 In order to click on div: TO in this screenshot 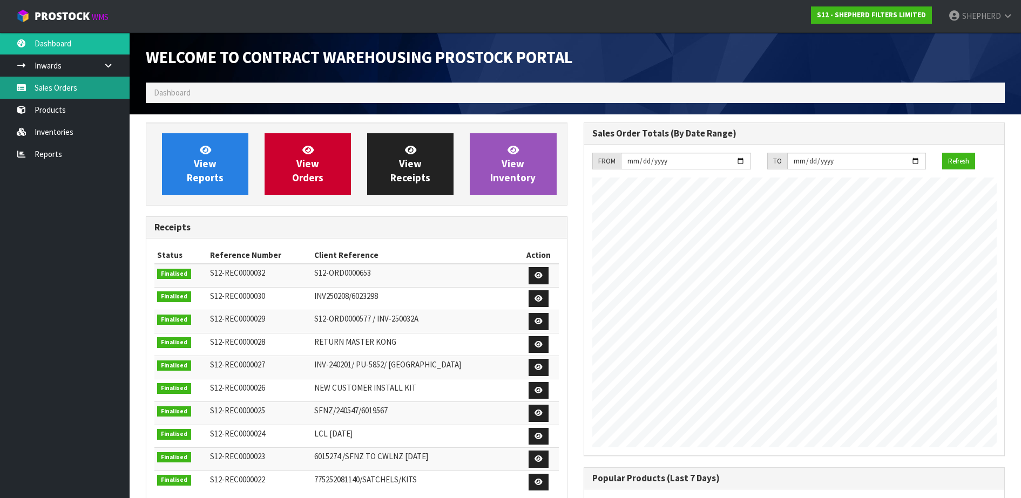, I will do `click(777, 161)`.